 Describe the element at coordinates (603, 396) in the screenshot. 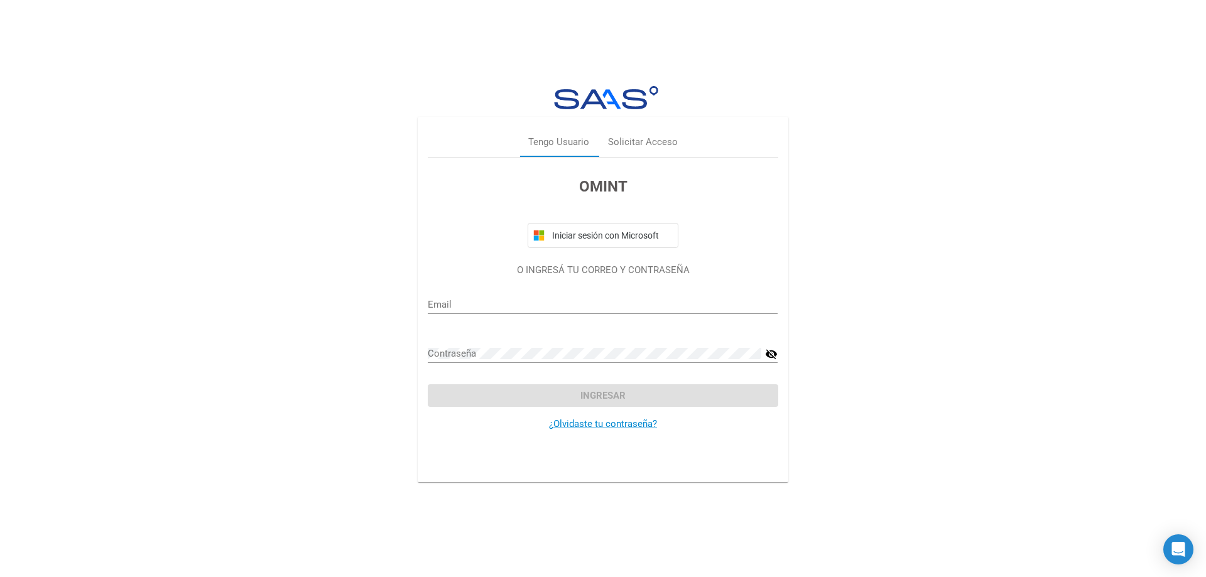

I see `button: Ingresar` at that location.